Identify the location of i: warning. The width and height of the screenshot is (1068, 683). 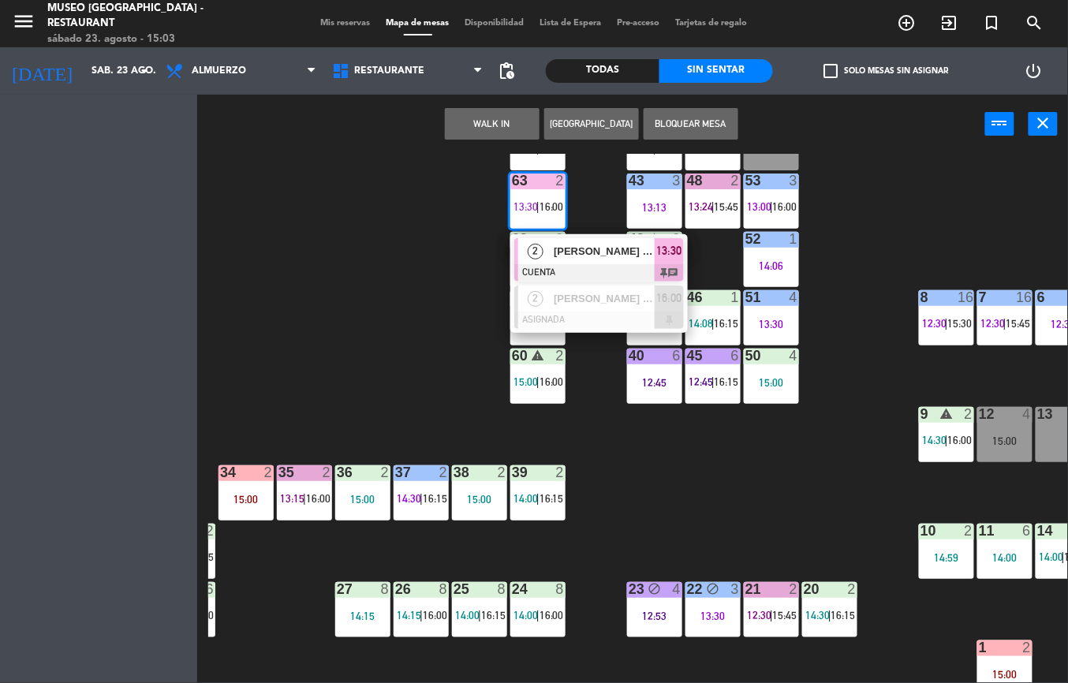
(946, 413).